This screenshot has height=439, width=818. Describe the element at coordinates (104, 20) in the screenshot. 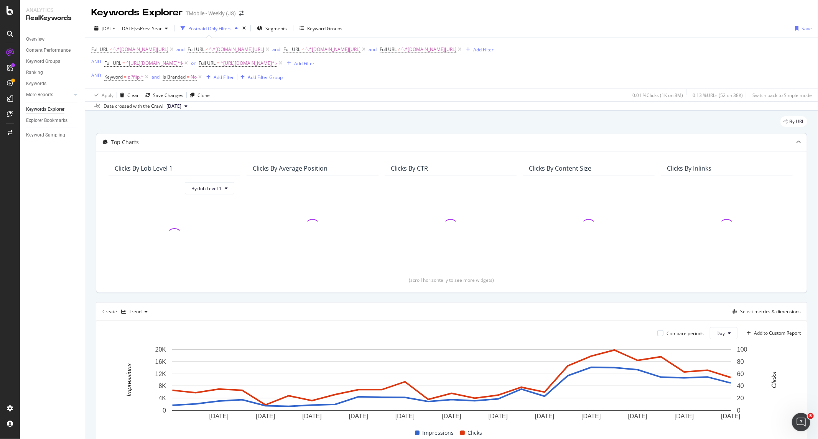

I see `img: Profile image for Jenny` at that location.